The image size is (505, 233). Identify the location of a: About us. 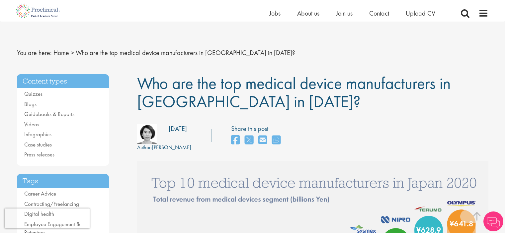
(308, 13).